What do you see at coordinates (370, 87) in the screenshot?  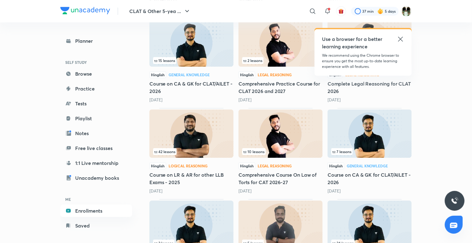 I see `h5: Complete Legal Reasoning for CLAT 2026` at bounding box center [370, 87].